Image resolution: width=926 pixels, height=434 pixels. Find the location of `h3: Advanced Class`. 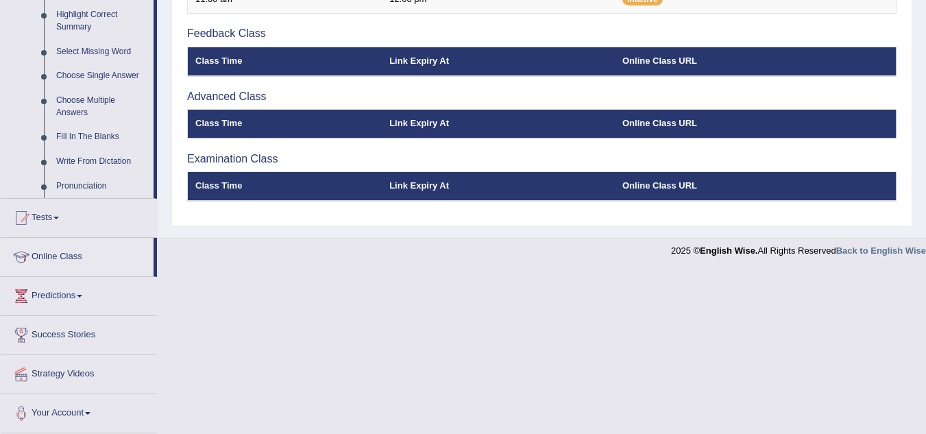

h3: Advanced Class is located at coordinates (541, 97).